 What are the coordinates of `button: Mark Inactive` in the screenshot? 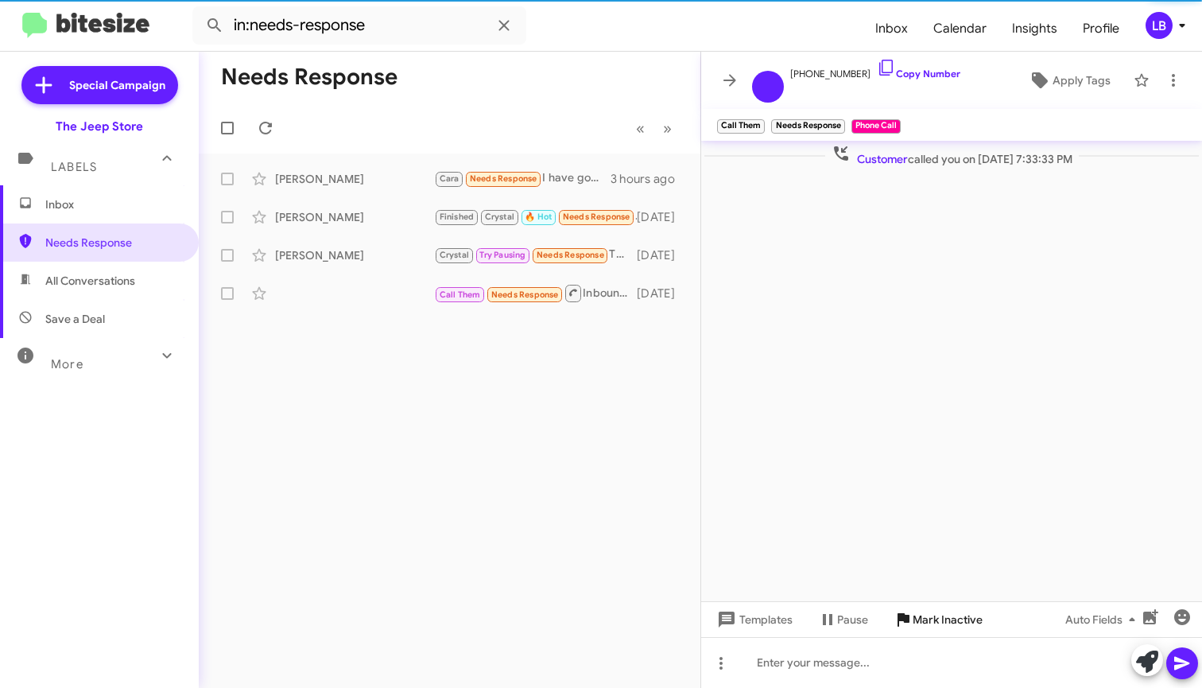 It's located at (938, 619).